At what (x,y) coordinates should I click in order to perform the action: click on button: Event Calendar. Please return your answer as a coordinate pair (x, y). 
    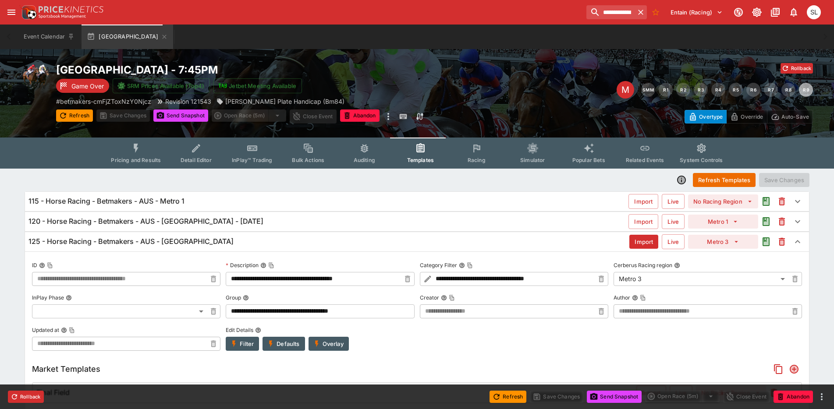
    Looking at the image, I should click on (49, 37).